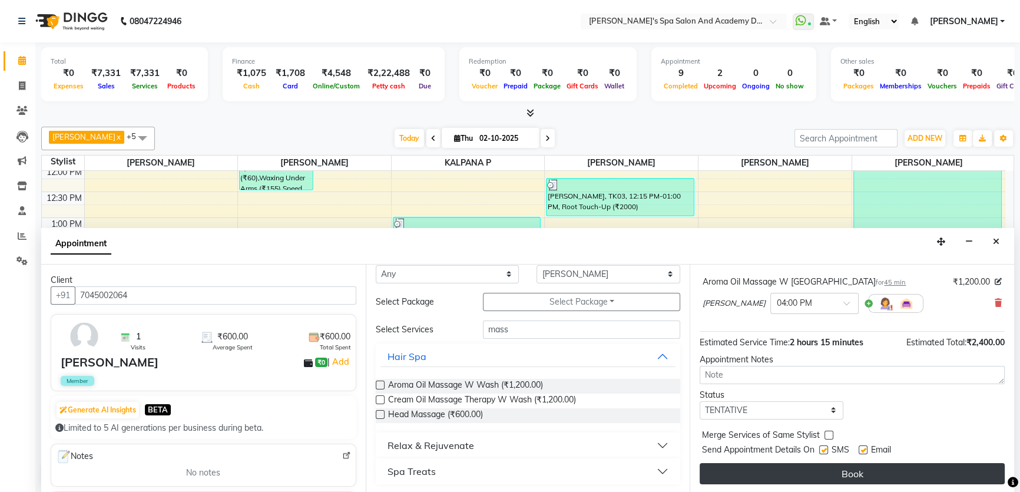  Describe the element at coordinates (106, 86) in the screenshot. I see `span: Sales` at that location.